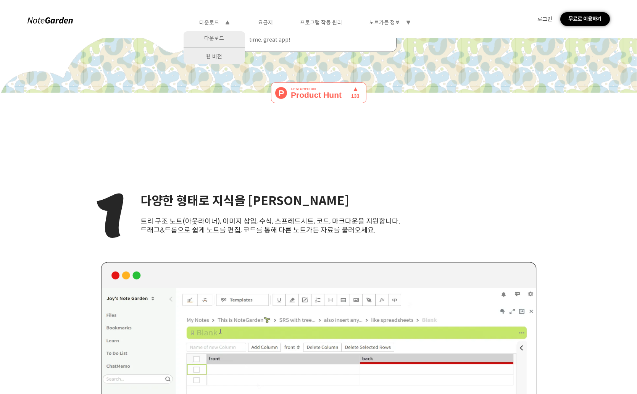 This screenshot has width=637, height=394. I want to click on div: 트리 구조 노트(아웃라이너), 이미지 삽입, 수식, 스프레드시트, 코드, 마크다운을 지원합니다., so click(270, 221).